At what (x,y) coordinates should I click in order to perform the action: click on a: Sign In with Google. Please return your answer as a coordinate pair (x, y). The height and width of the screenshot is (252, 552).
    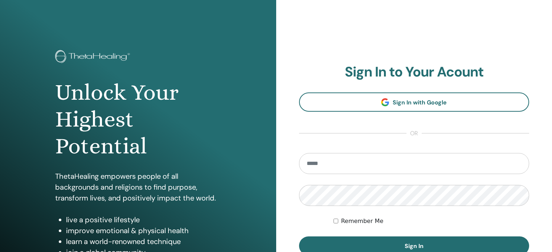
    Looking at the image, I should click on (414, 102).